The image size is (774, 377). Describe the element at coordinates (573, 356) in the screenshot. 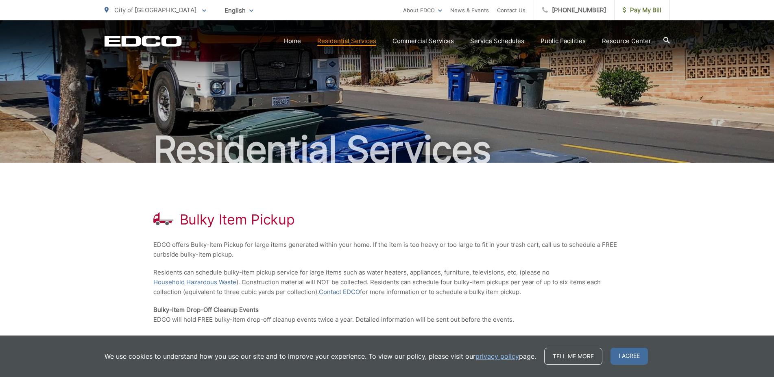

I see `a: Tell me more` at that location.